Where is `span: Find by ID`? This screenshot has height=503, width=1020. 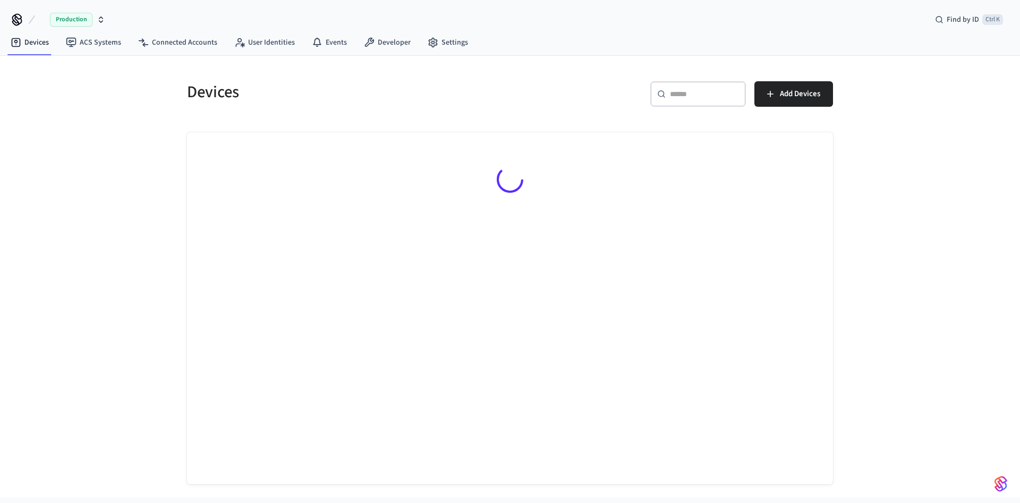
span: Find by ID is located at coordinates (962, 20).